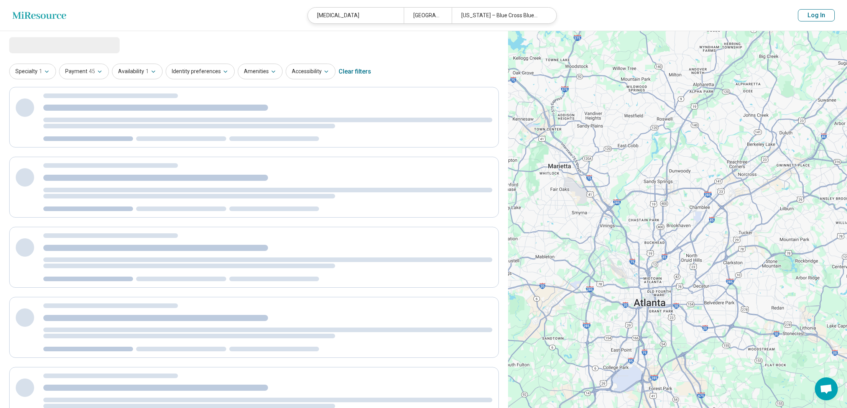 Image resolution: width=847 pixels, height=408 pixels. Describe the element at coordinates (260, 71) in the screenshot. I see `button: Amenities` at that location.